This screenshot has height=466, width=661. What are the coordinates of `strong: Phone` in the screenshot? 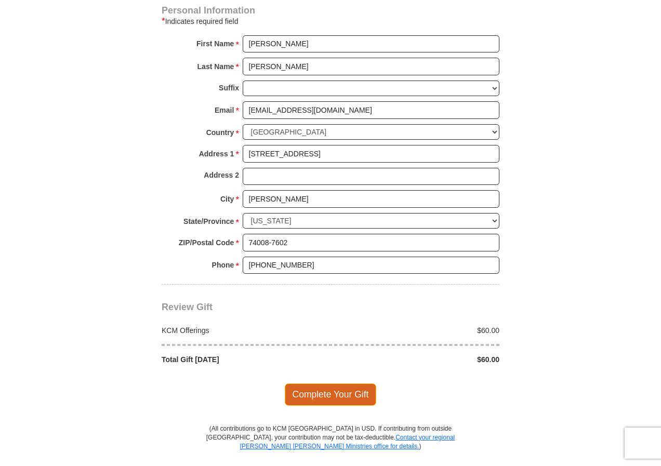 It's located at (223, 265).